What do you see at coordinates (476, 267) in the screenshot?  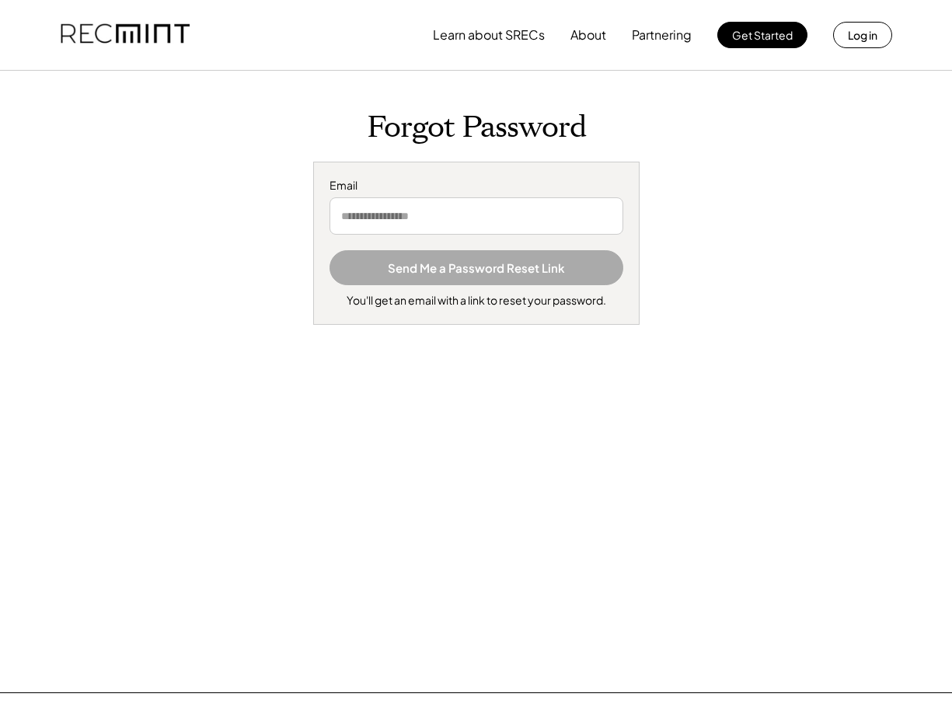 I see `button: Send Me a Password Reset Link` at bounding box center [476, 267].